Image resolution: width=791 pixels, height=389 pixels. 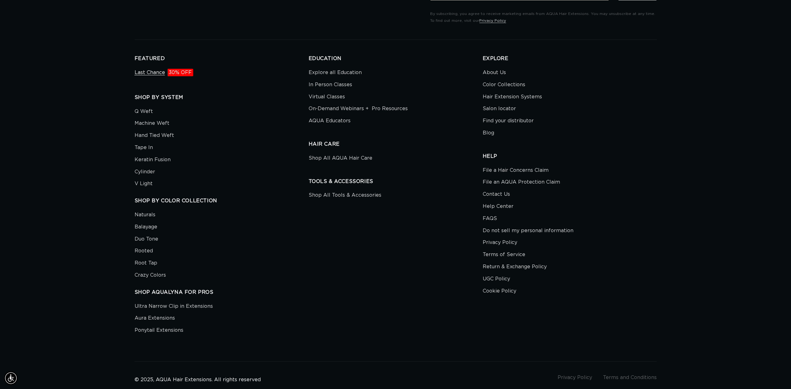 What do you see at coordinates (11, 378) in the screenshot?
I see `div: Accessibility Menu` at bounding box center [11, 378].